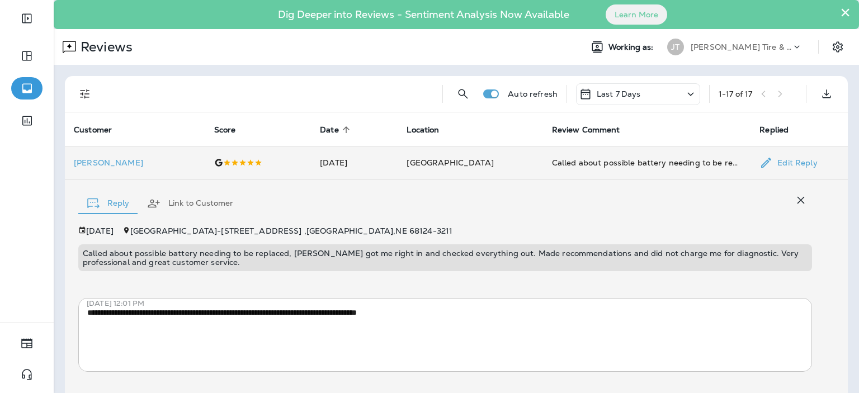 The height and width of the screenshot is (393, 859). Describe the element at coordinates (838, 47) in the screenshot. I see `button: Settings` at that location.